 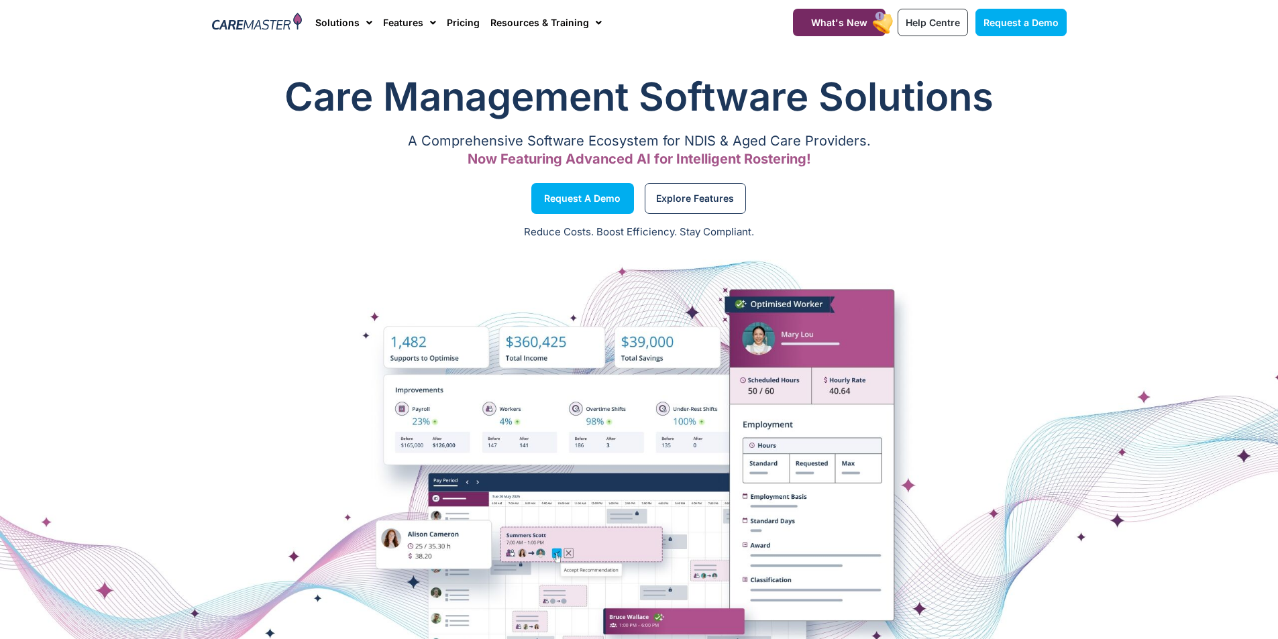 I want to click on a: Explore Features, so click(x=695, y=199).